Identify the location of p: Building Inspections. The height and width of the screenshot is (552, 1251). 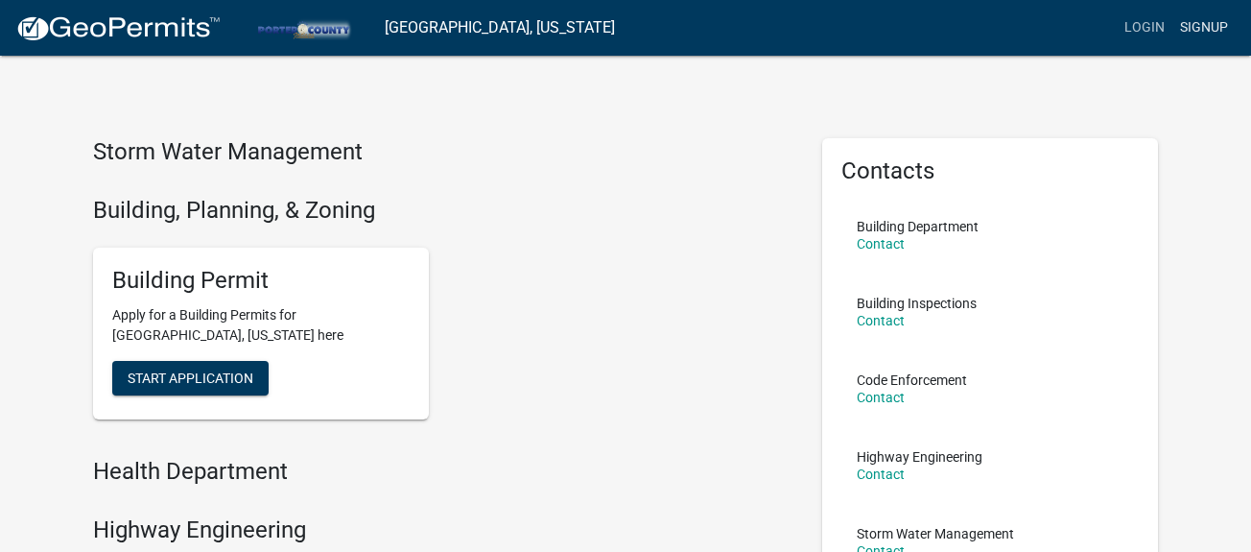
(917, 303).